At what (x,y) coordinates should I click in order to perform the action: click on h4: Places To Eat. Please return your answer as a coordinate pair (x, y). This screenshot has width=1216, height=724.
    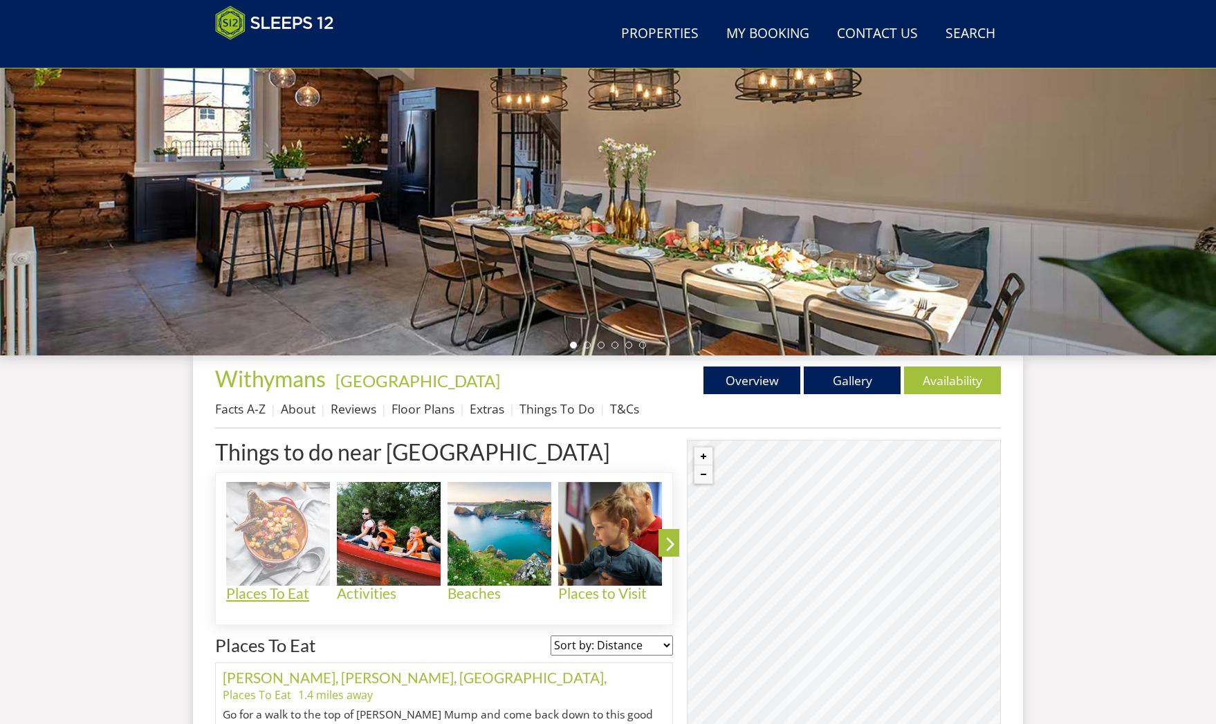
    Looking at the image, I should click on (278, 593).